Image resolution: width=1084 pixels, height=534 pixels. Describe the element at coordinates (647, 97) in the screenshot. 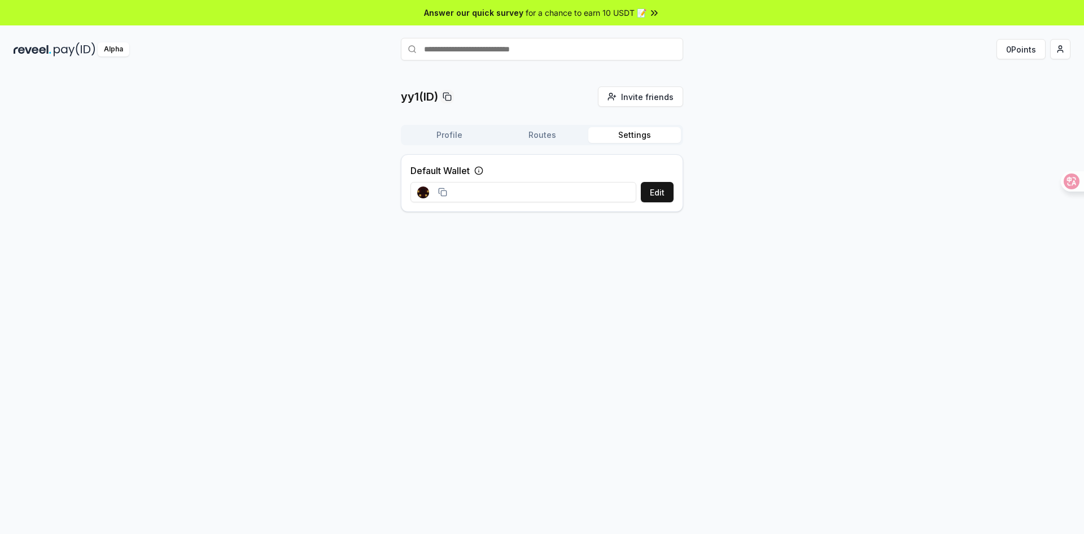

I see `span: Invite friends` at that location.